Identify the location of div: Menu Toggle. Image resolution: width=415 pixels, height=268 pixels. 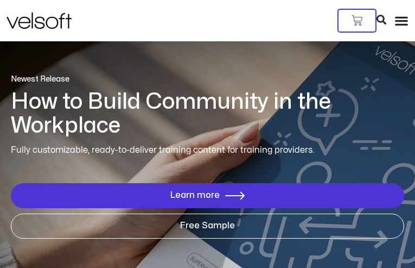
(402, 21).